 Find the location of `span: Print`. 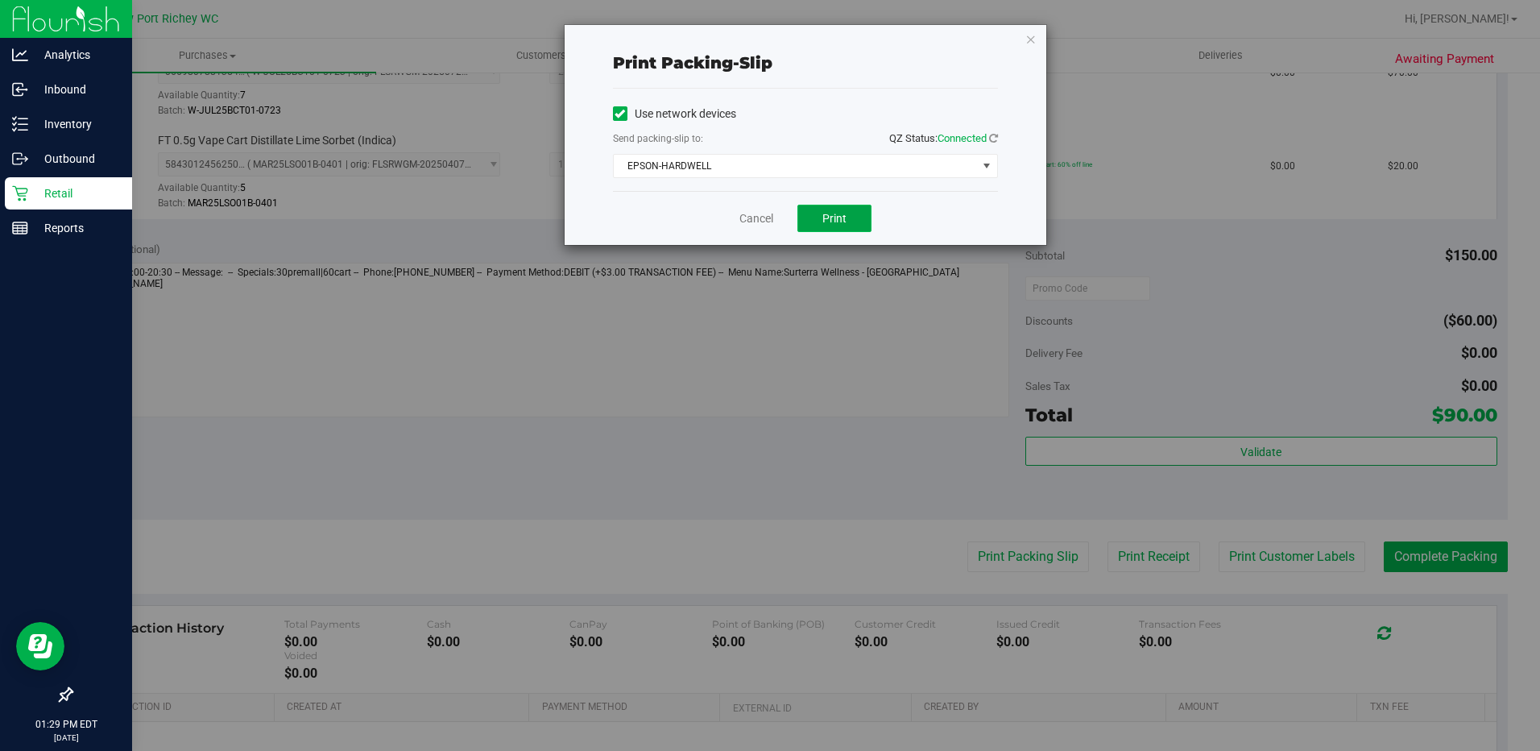

span: Print is located at coordinates (835, 218).